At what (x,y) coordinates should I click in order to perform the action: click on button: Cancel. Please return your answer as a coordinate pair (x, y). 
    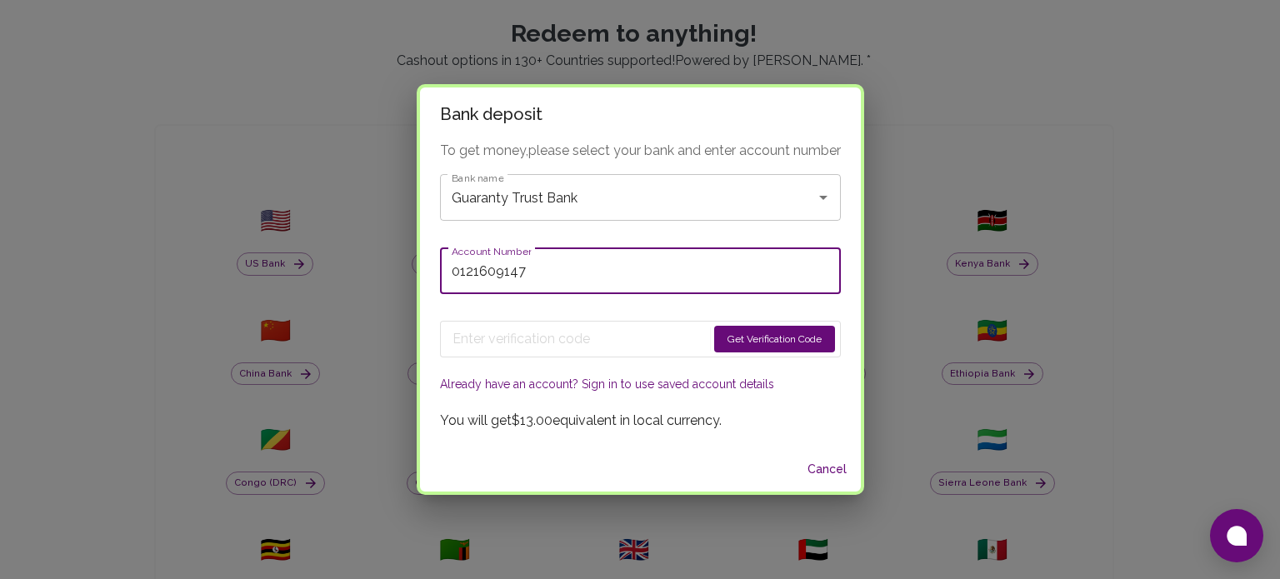
    Looking at the image, I should click on (828, 469).